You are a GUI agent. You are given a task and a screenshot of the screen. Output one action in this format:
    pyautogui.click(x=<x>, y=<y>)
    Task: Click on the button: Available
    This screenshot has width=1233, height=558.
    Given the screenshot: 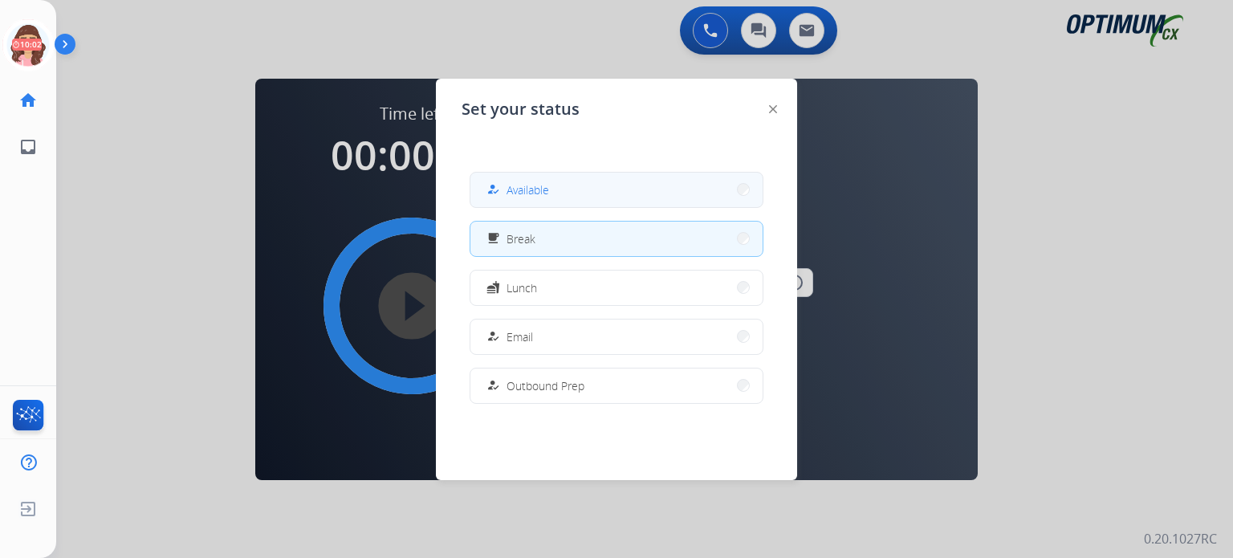 What is the action you would take?
    pyautogui.click(x=616, y=189)
    